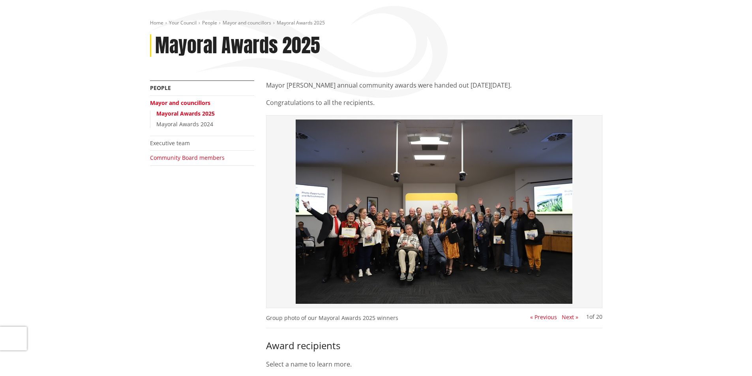  Describe the element at coordinates (594, 317) in the screenshot. I see `div: of 20` at that location.